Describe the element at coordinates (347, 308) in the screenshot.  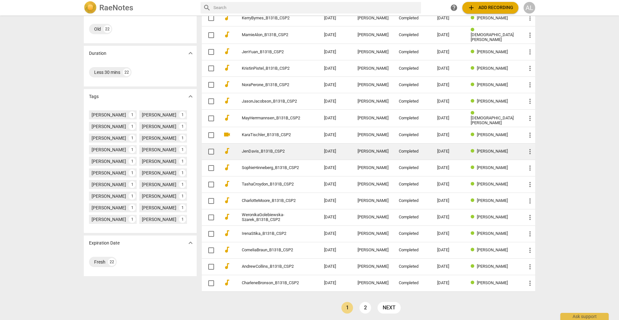
I see `a: Page 1 is your current page` at that location.